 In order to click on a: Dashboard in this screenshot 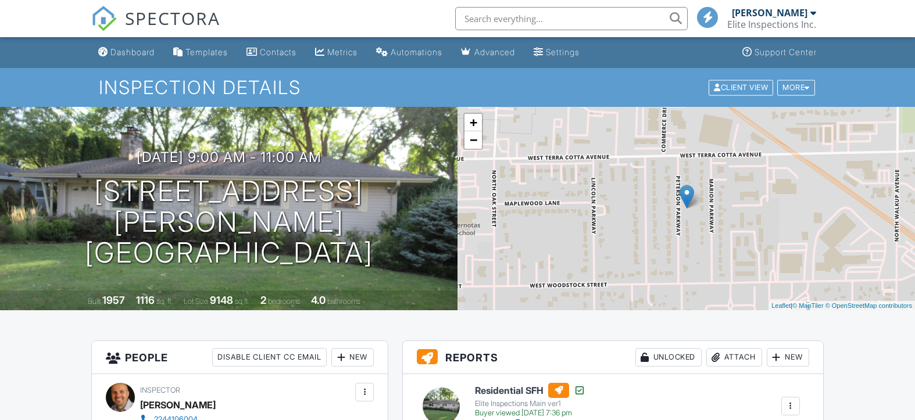, I will do `click(126, 52)`.